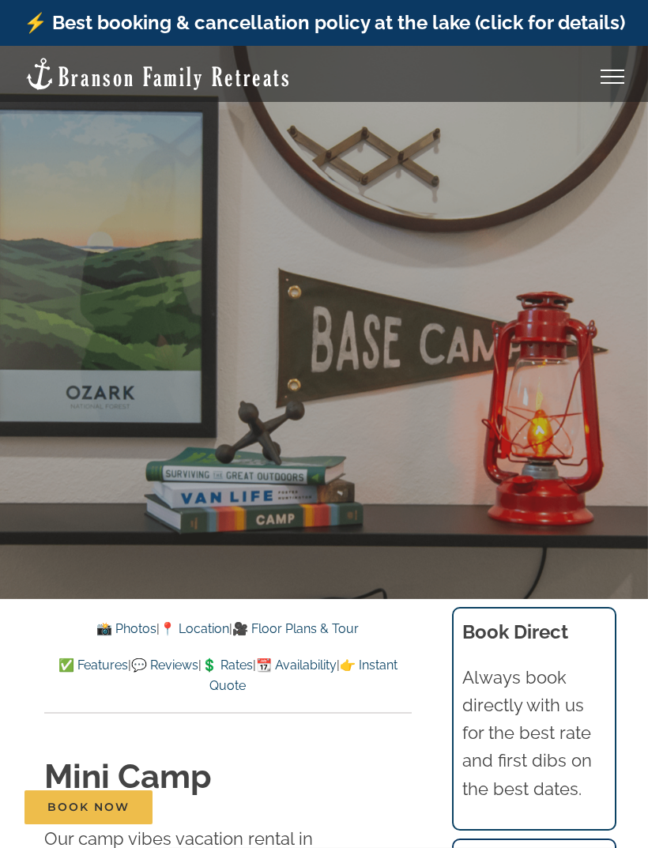  I want to click on a: Toggle Menu, so click(613, 77).